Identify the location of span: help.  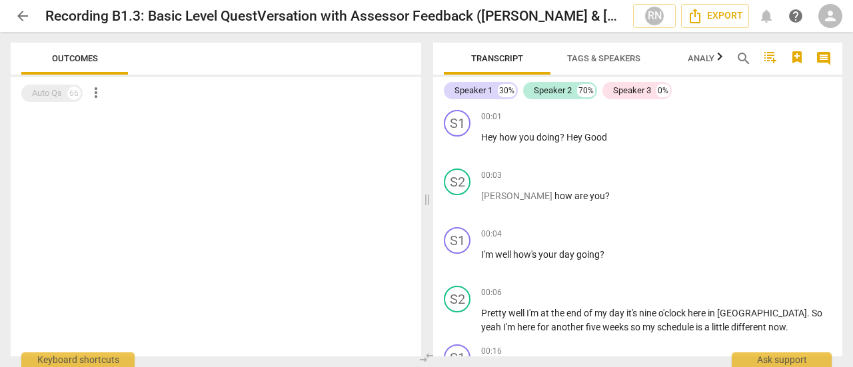
(796, 16).